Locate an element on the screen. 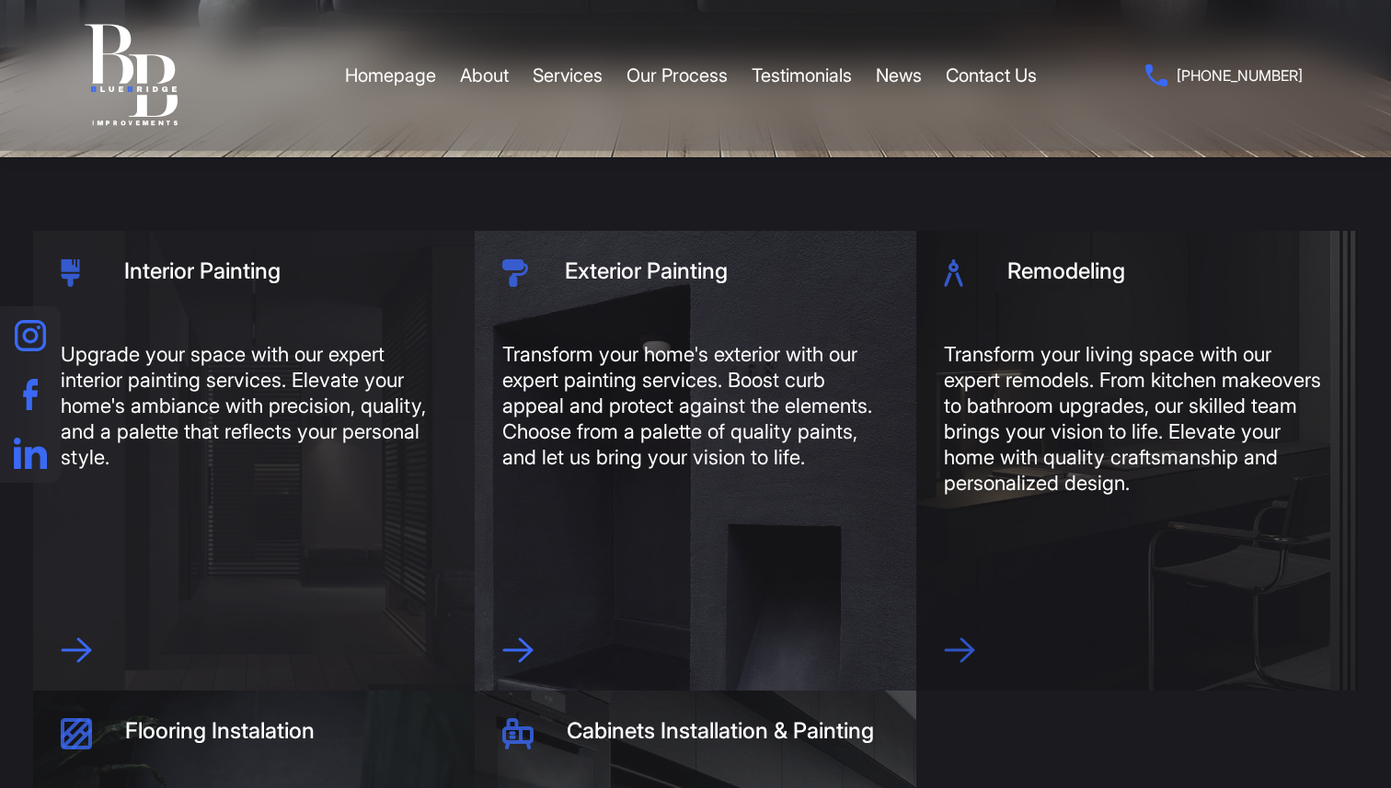 This screenshot has height=788, width=1391. a: About is located at coordinates (484, 75).